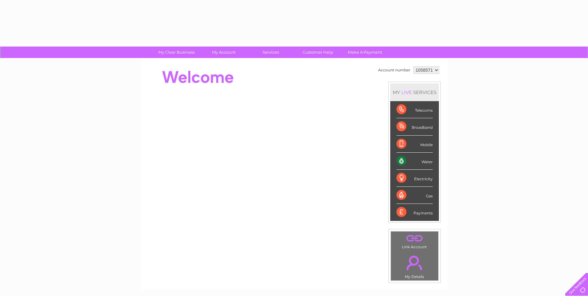  Describe the element at coordinates (415, 161) in the screenshot. I see `div: Water` at that location.